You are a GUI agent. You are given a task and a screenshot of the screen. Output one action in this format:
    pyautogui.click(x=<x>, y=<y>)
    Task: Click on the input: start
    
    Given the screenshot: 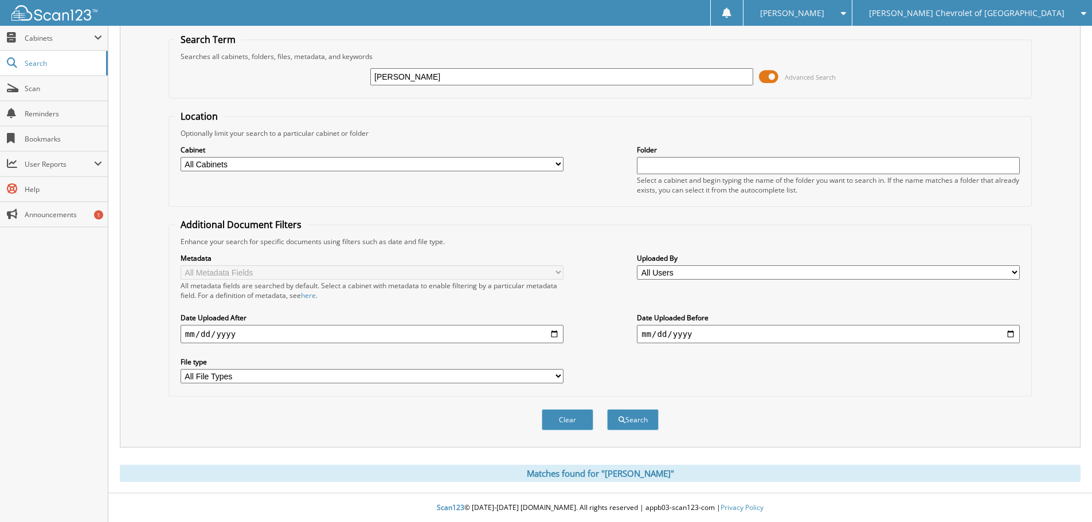 What is the action you would take?
    pyautogui.click(x=372, y=334)
    